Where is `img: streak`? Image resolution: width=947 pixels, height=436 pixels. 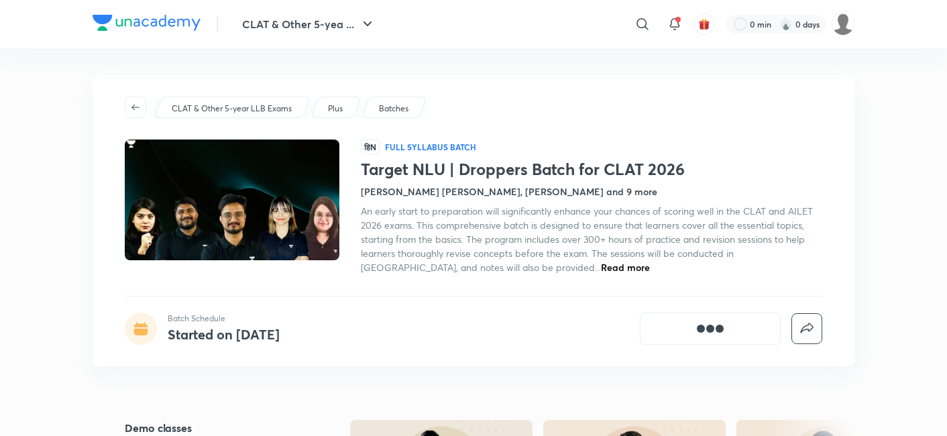
img: streak is located at coordinates (786, 24).